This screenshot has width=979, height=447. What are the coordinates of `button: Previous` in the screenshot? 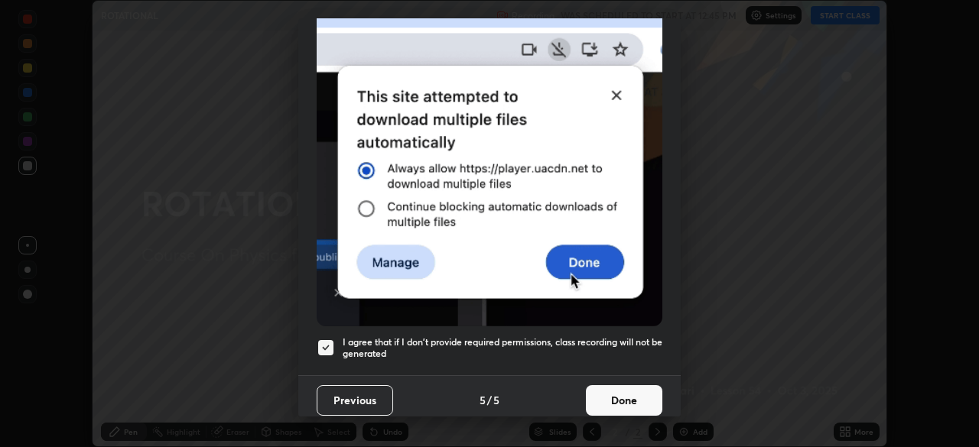 It's located at (355, 401).